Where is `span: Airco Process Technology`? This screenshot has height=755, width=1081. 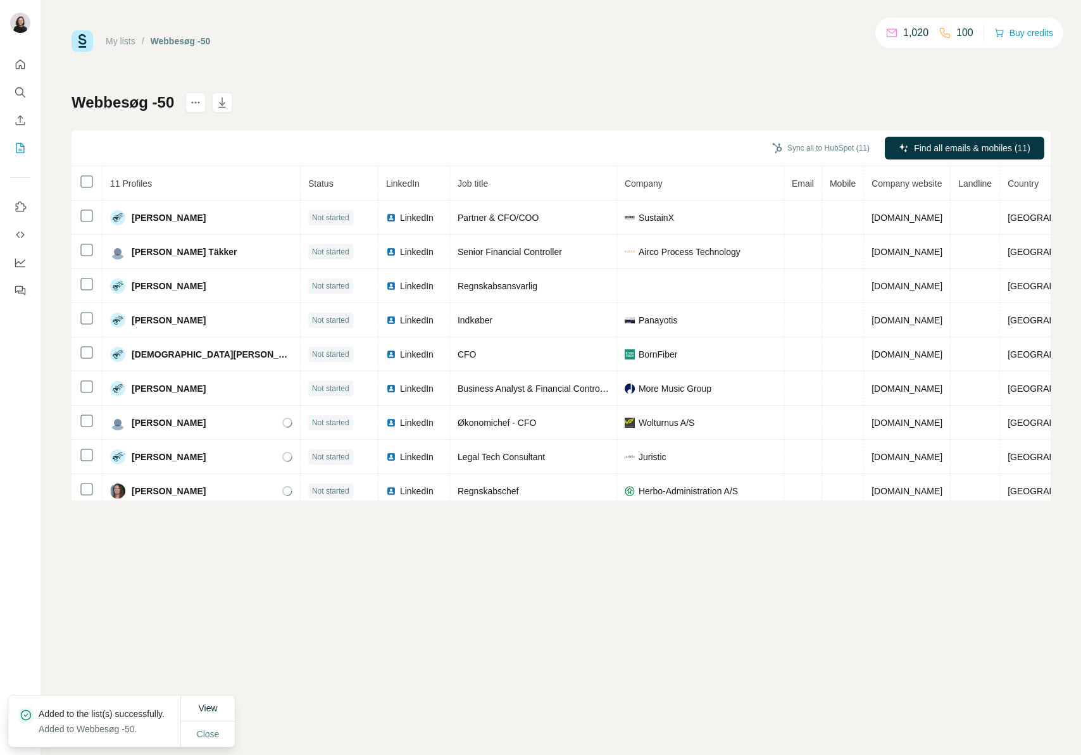 span: Airco Process Technology is located at coordinates (689, 252).